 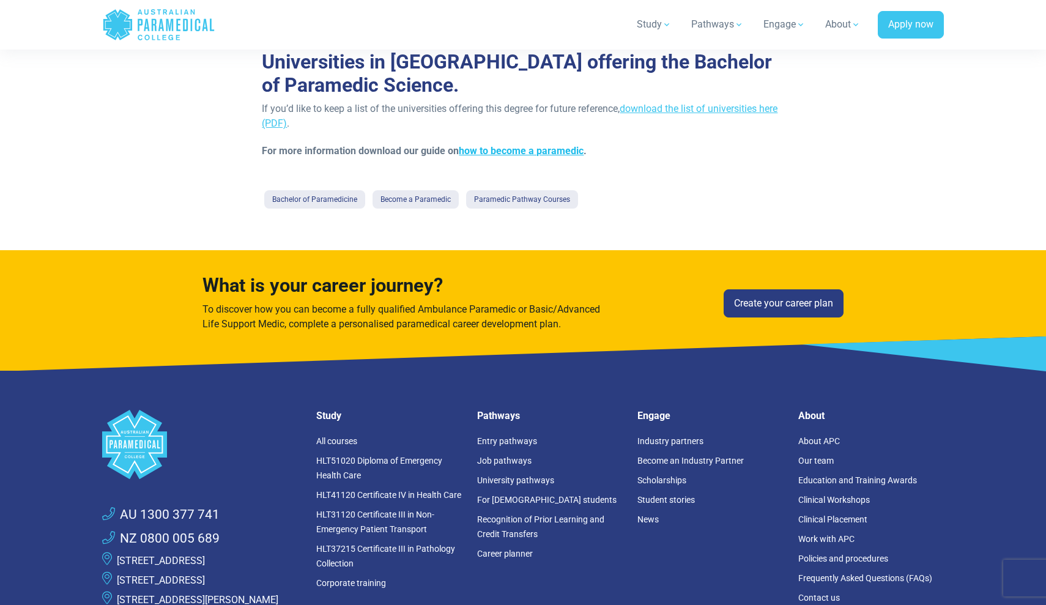 I want to click on a: Pathways, so click(x=717, y=24).